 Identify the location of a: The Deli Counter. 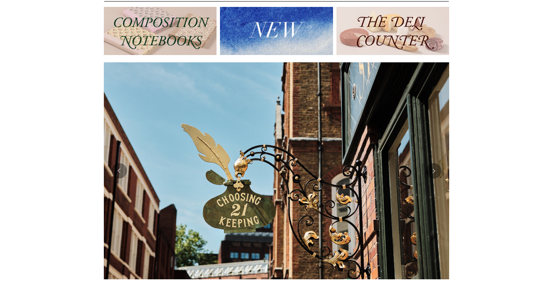
(393, 31).